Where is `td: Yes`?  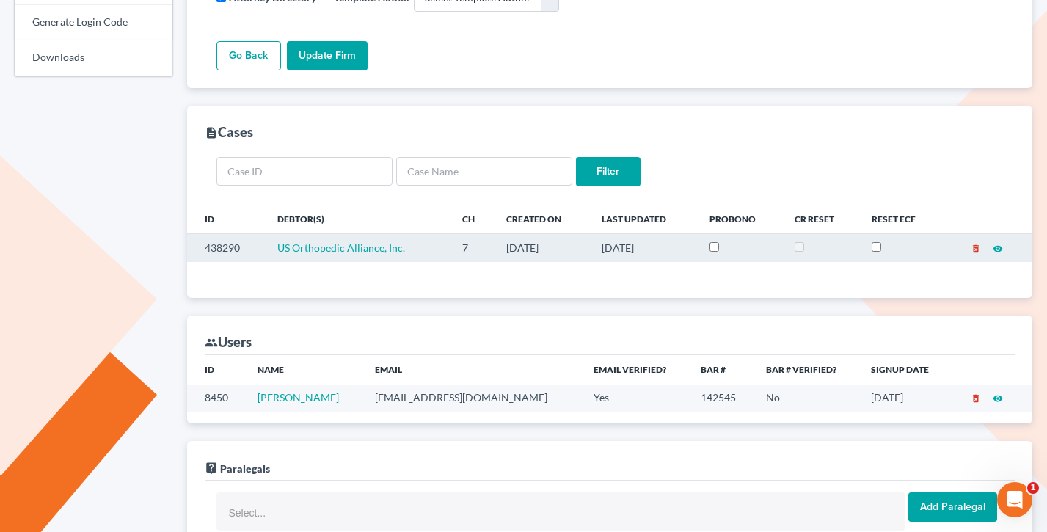
td: Yes is located at coordinates (636, 398).